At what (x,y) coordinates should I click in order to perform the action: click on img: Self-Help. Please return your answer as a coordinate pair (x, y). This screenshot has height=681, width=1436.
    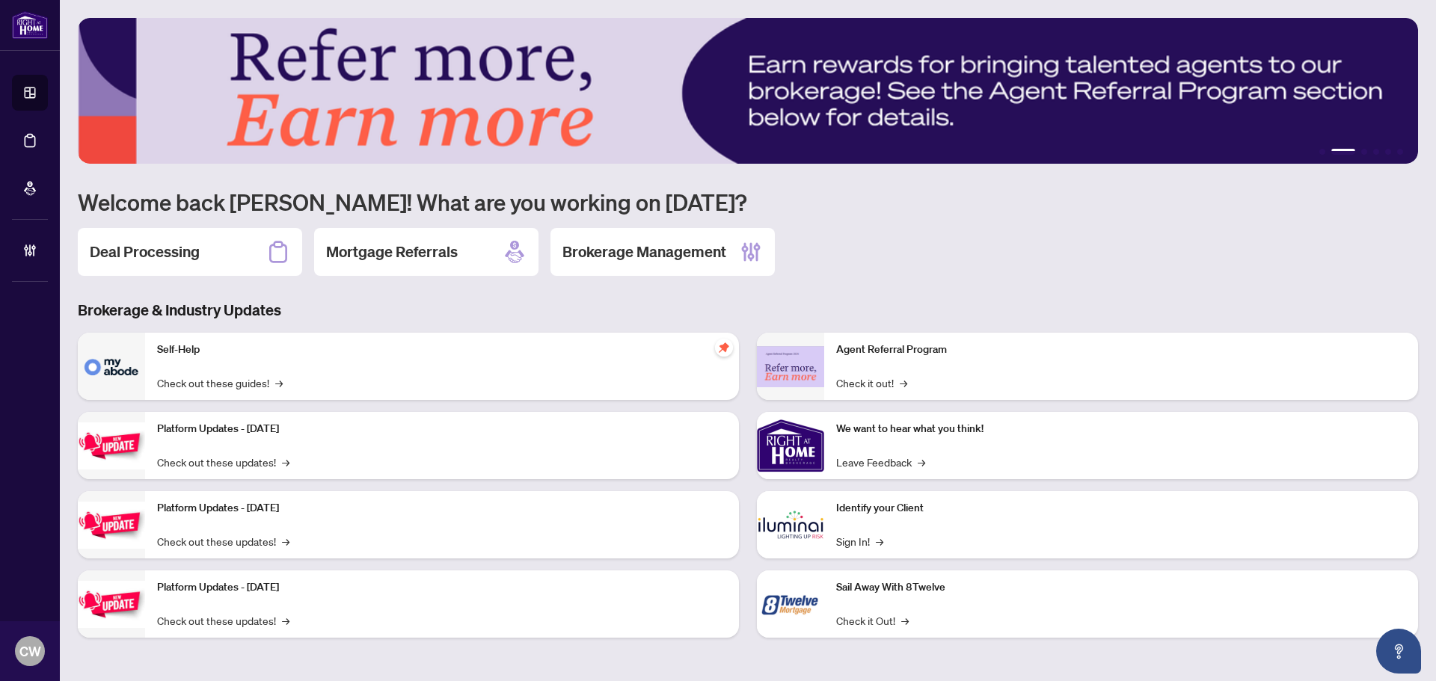
    Looking at the image, I should click on (111, 367).